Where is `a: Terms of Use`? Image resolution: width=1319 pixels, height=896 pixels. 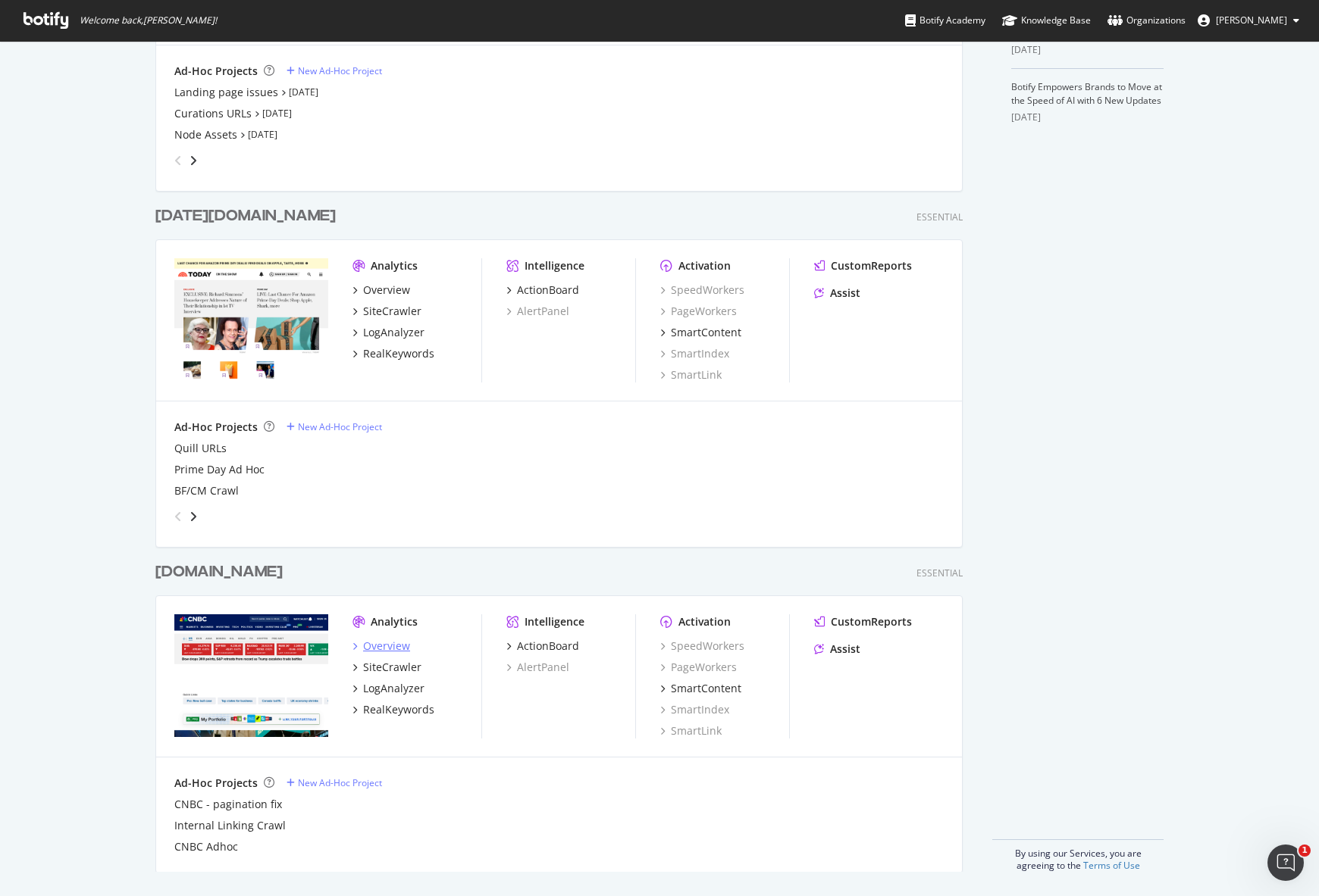
a: Terms of Use is located at coordinates (1111, 865).